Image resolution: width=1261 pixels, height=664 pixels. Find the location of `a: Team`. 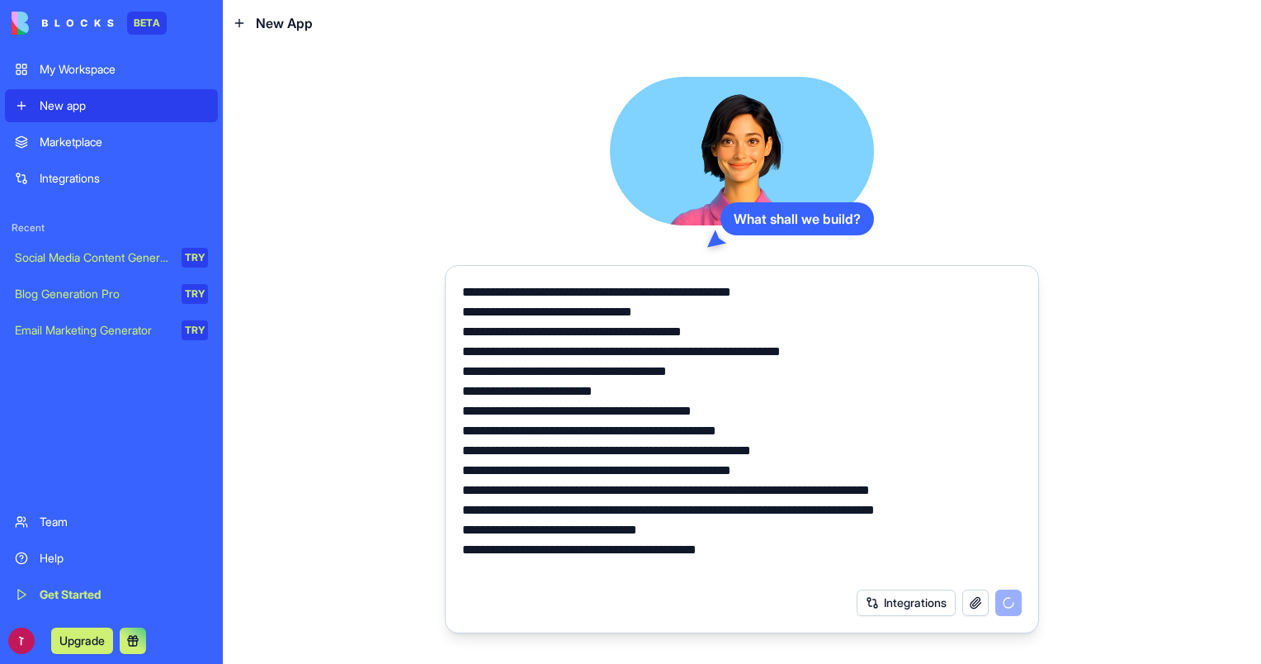

a: Team is located at coordinates (111, 522).